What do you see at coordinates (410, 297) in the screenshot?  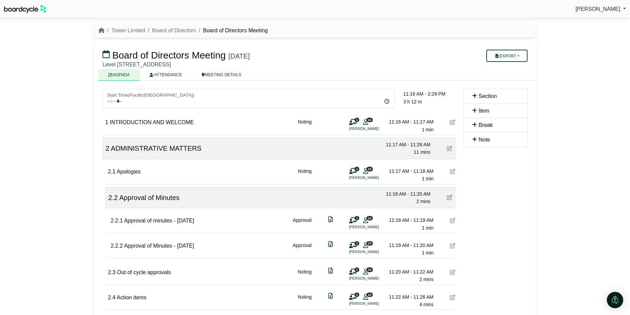 I see `div: 11:22 AM - 11:26 AM` at bounding box center [410, 297].